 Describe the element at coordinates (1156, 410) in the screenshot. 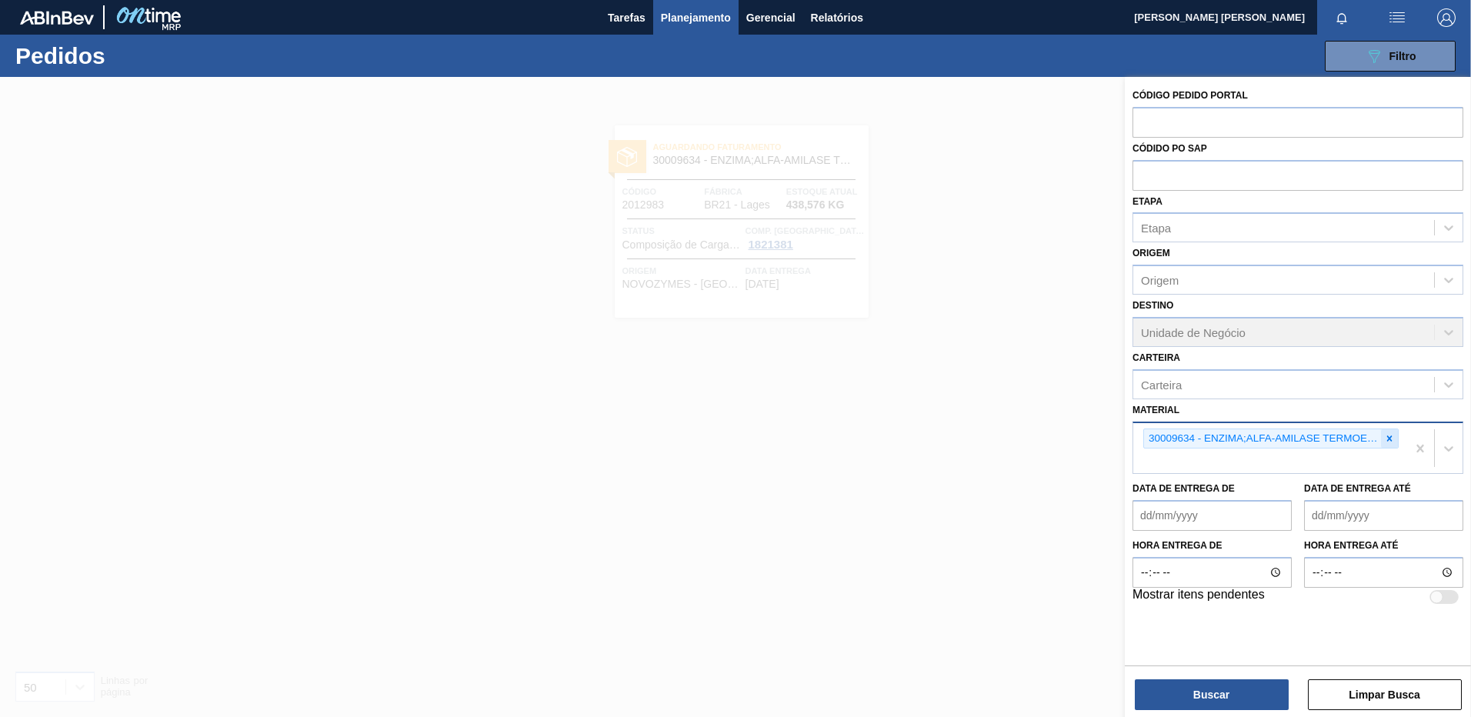

I see `label: Material` at that location.